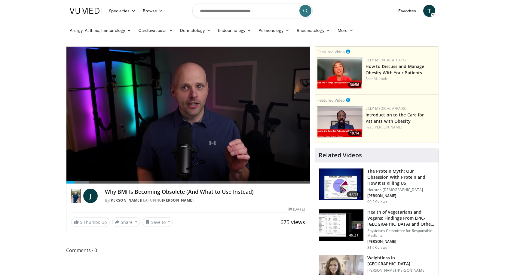  What do you see at coordinates (355, 133) in the screenshot?
I see `span: 19:14` at bounding box center [355, 133].